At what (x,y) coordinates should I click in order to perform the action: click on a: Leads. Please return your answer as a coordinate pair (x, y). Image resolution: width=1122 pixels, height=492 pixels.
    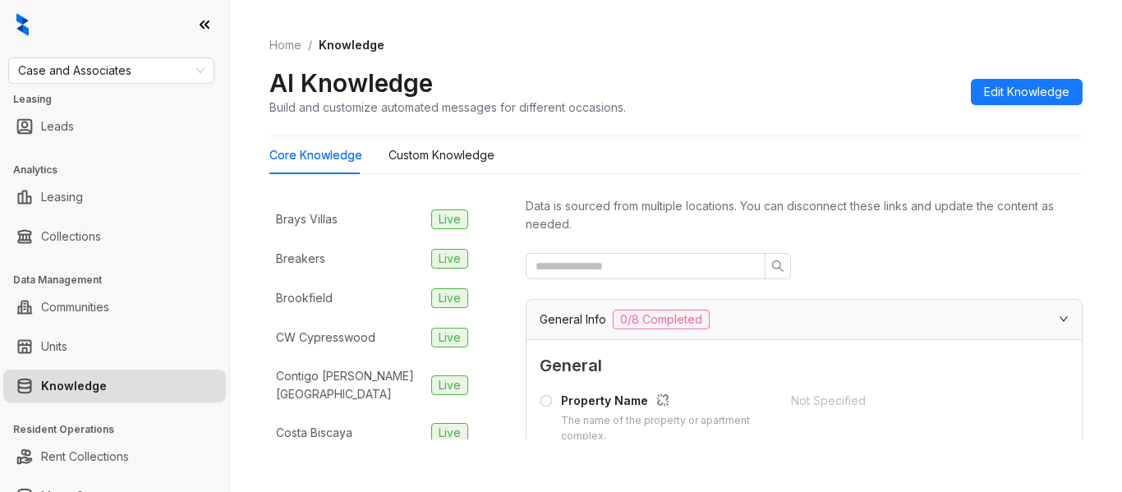
    Looking at the image, I should click on (57, 126).